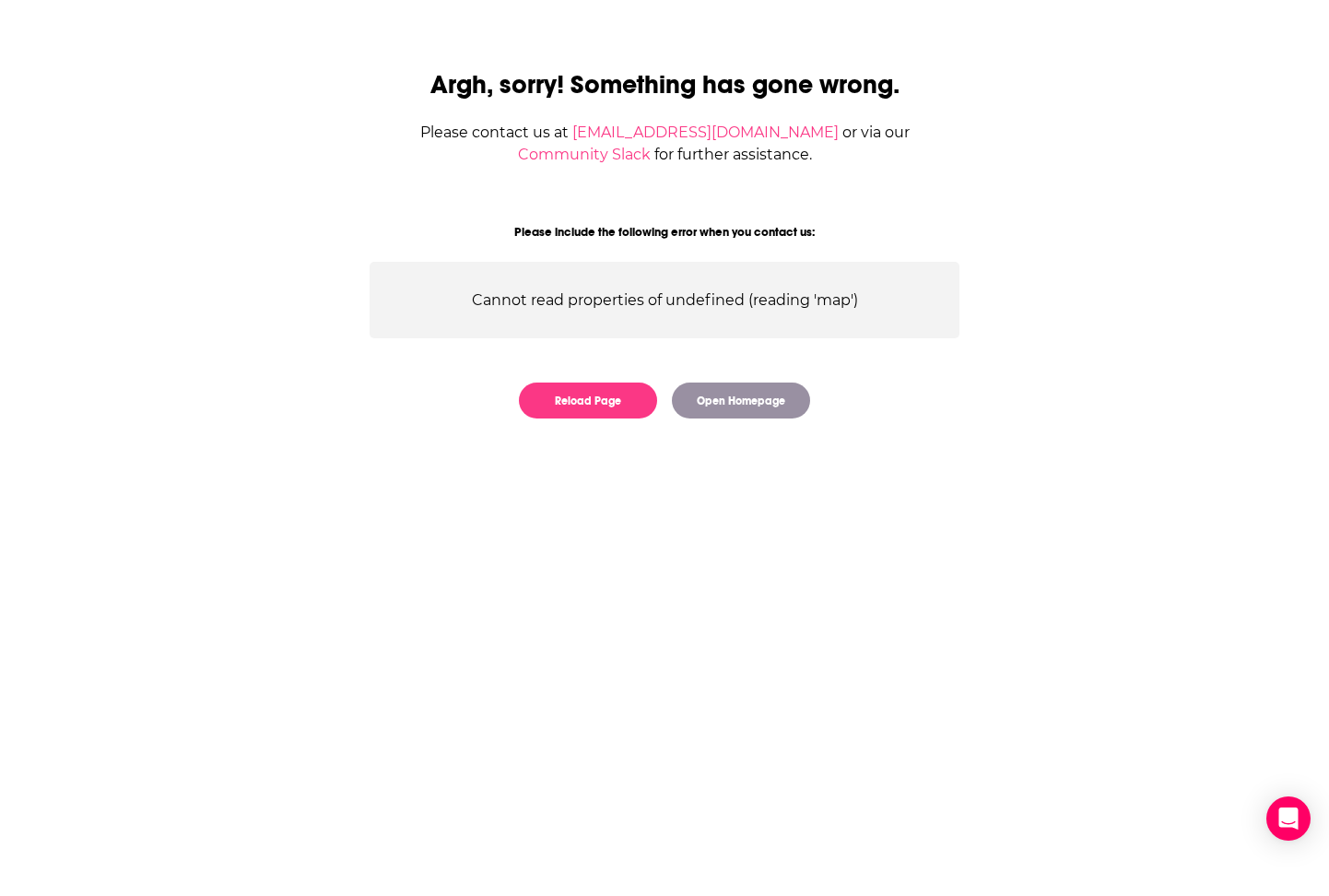 Image resolution: width=1329 pixels, height=896 pixels. Describe the element at coordinates (741, 400) in the screenshot. I see `button: Open Homepage` at that location.